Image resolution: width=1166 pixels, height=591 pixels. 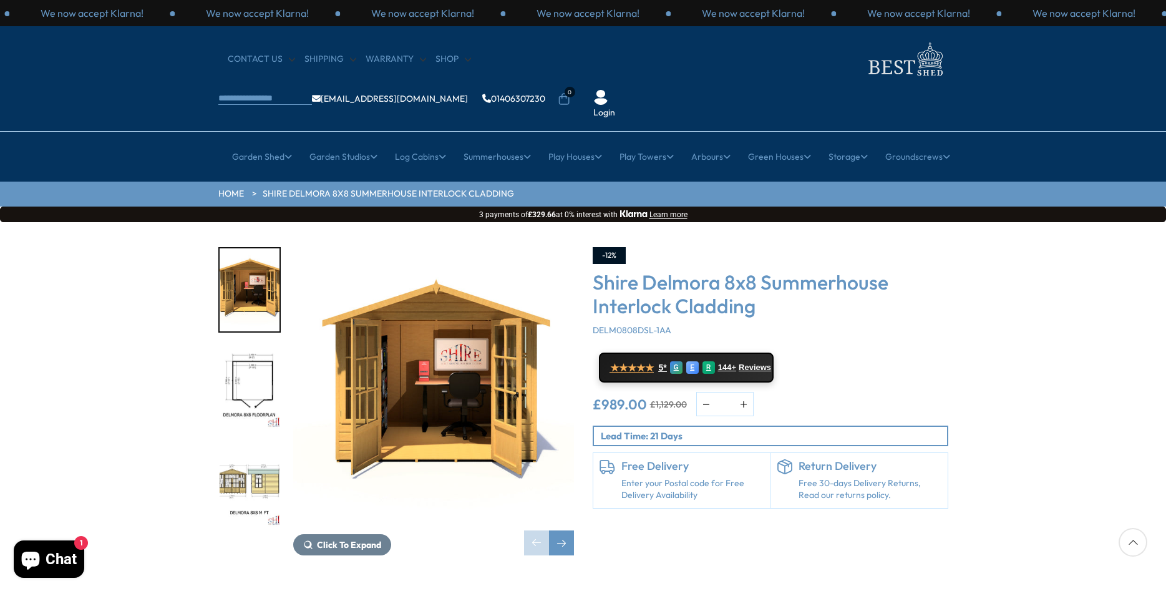 I want to click on a: Green Houses, so click(x=779, y=157).